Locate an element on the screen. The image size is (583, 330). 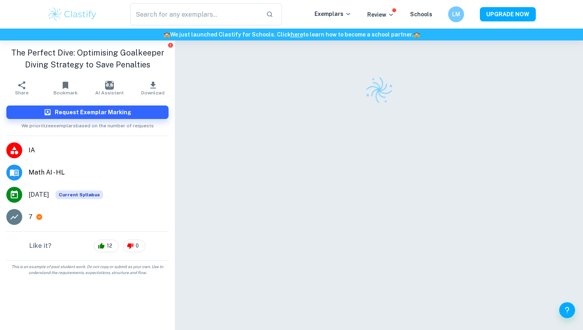
h6: We just launched Clastify for Schools. Click to learn how to become a school partner. is located at coordinates (292, 35).